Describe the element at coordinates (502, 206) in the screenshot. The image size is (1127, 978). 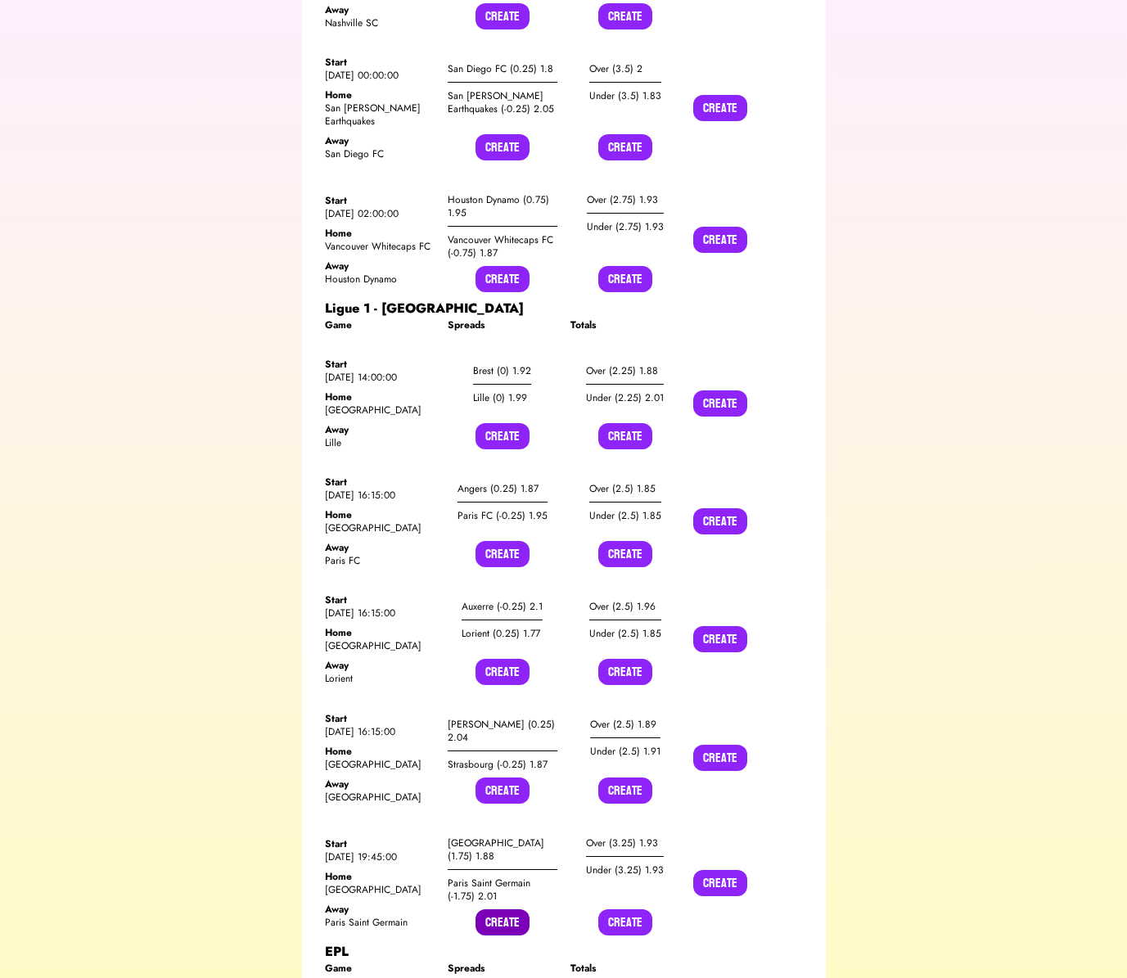
I see `div: Houston Dynamo (0.75) 1.95` at that location.